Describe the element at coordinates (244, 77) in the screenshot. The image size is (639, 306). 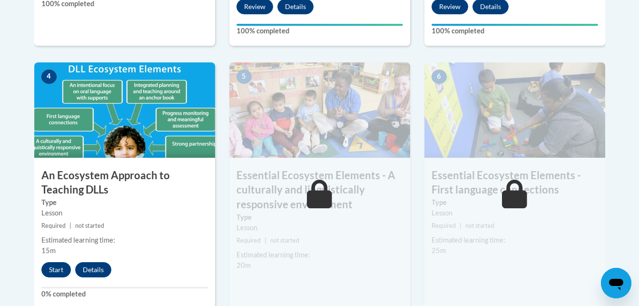
I see `span: 5` at that location.